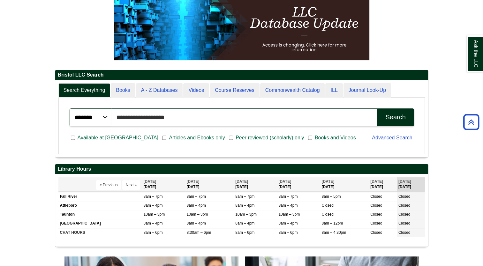 The image size is (483, 266). Describe the element at coordinates (197, 138) in the screenshot. I see `span: Articles and Ebooks only` at that location.